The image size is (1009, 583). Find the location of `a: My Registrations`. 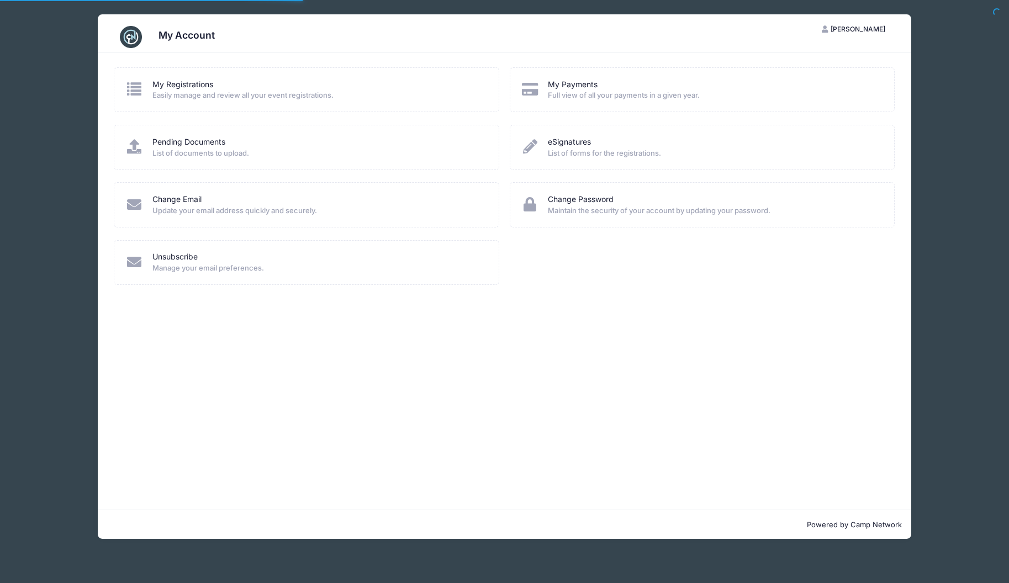

a: My Registrations is located at coordinates (183, 85).